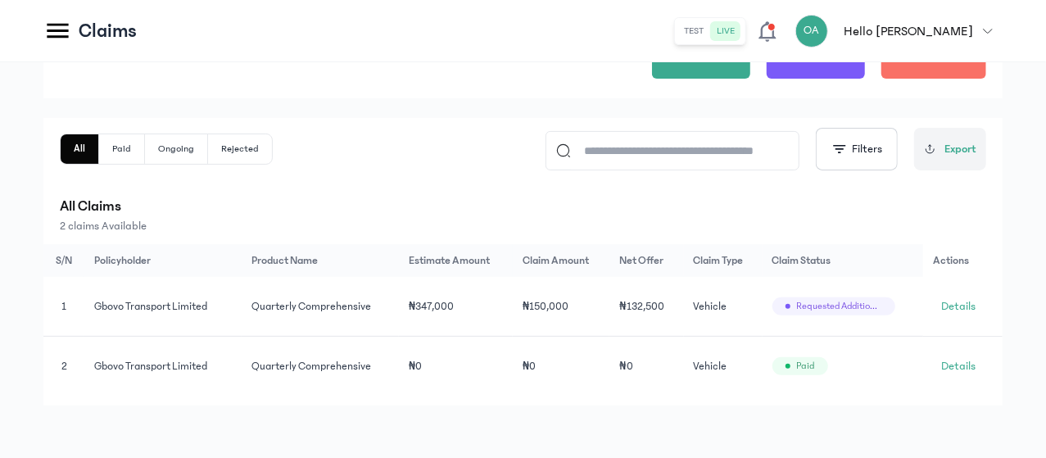  What do you see at coordinates (843, 260) in the screenshot?
I see `th: Claim Status` at bounding box center [843, 260].